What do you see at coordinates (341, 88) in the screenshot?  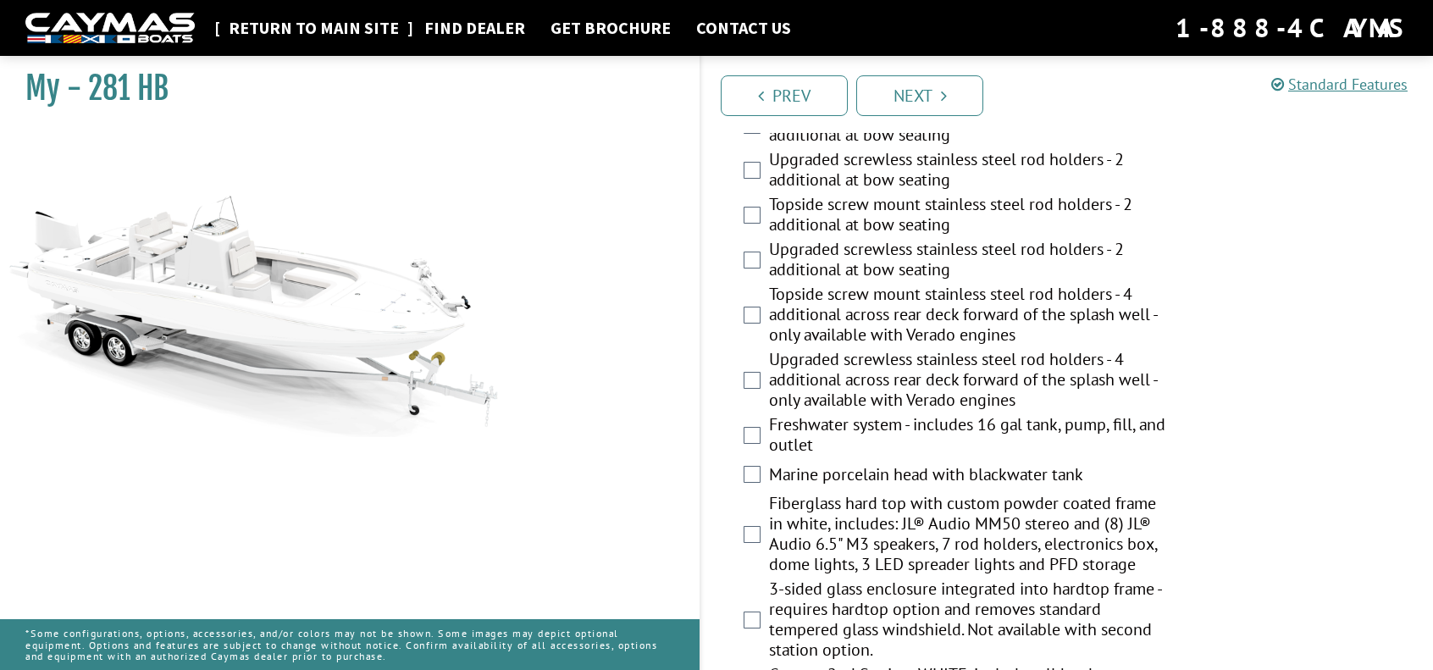 I see `h1: My - 281 HB` at bounding box center [341, 88].